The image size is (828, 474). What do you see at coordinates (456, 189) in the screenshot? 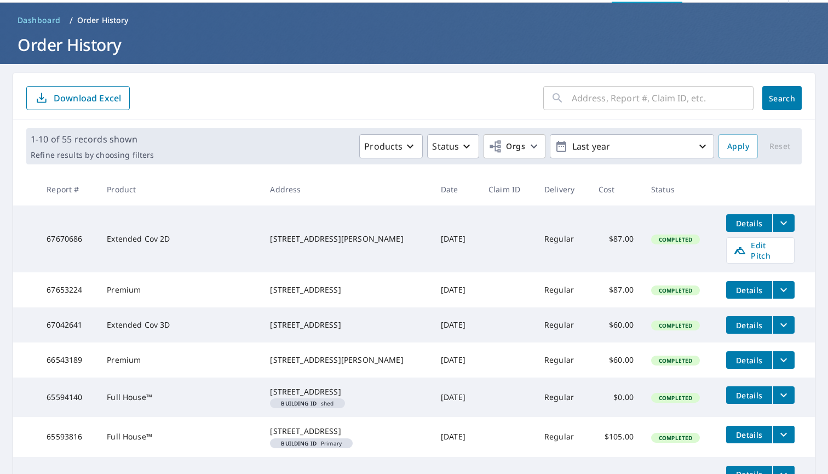
I see `th: Date` at bounding box center [456, 189].